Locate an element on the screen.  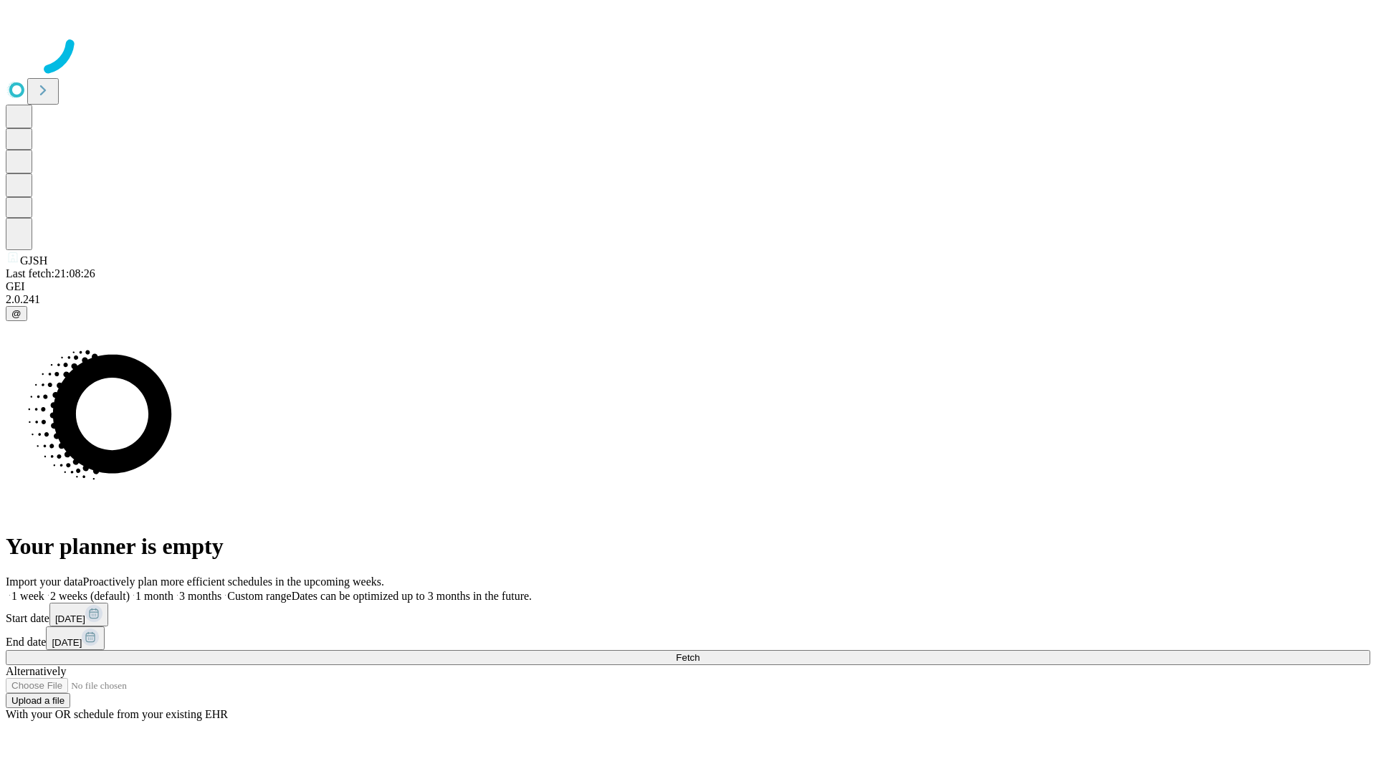
span: Fetch is located at coordinates (687, 657).